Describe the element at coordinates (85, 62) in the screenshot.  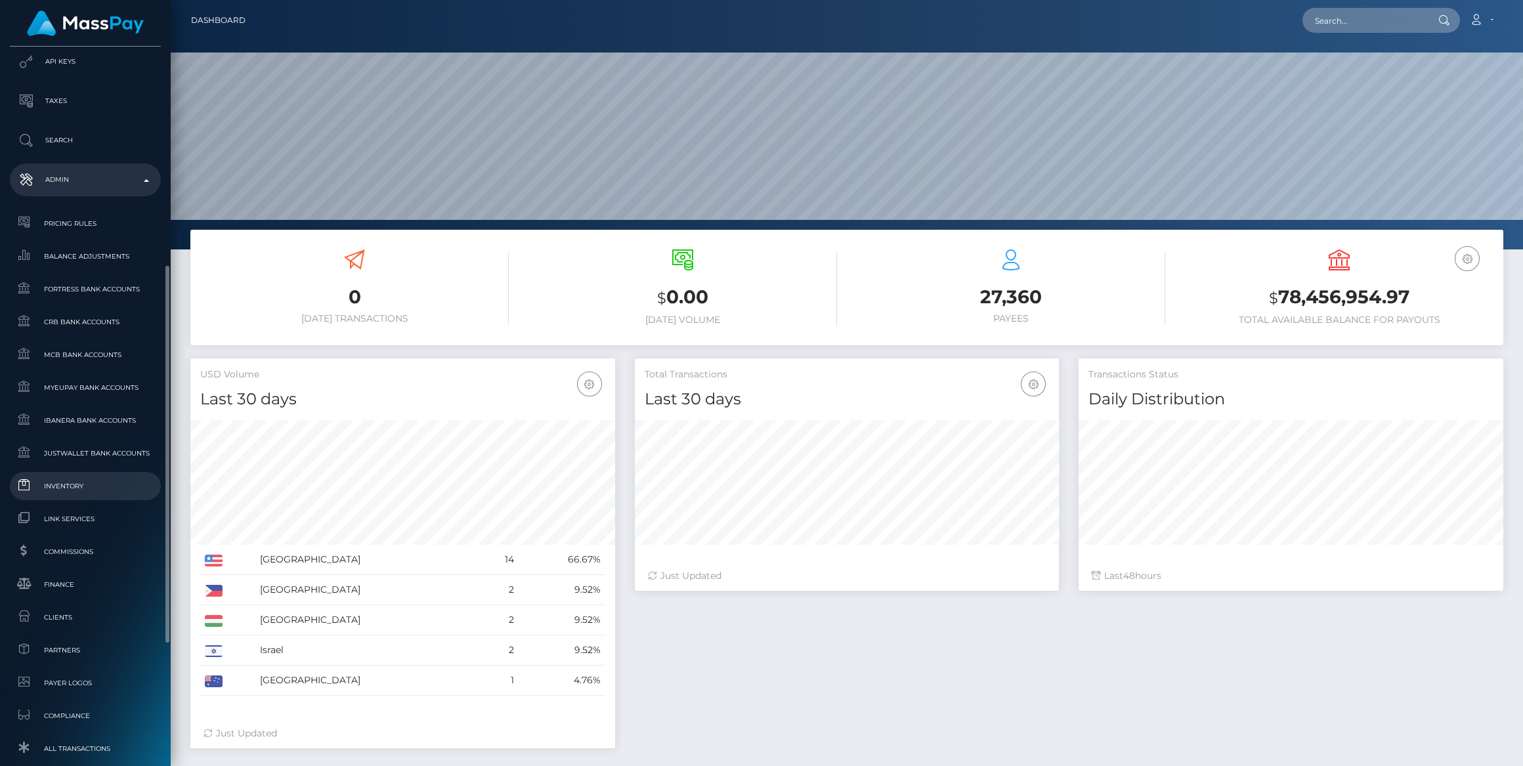
I see `a: API Keys` at that location.